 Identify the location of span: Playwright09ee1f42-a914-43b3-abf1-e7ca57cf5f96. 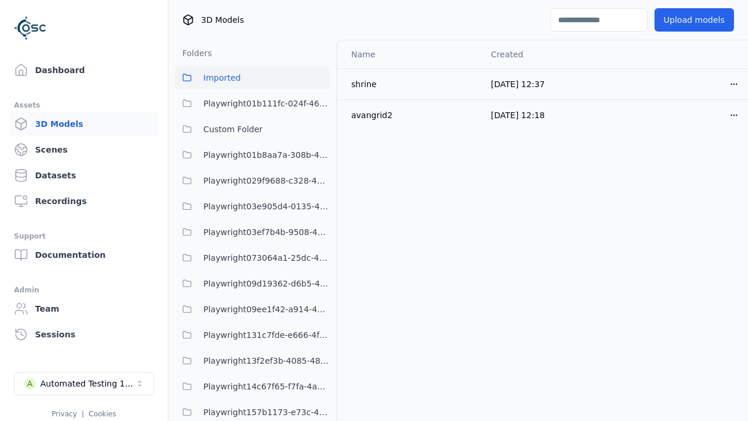
(267, 309).